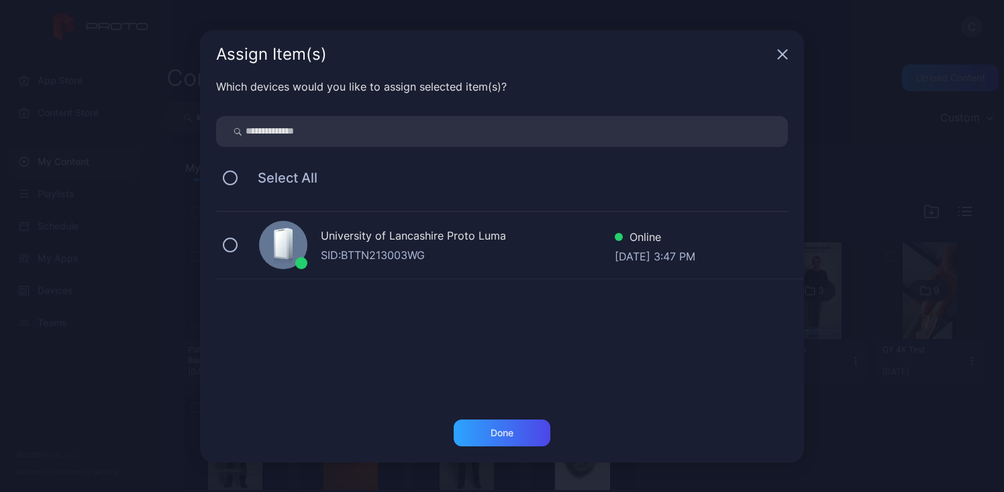  What do you see at coordinates (468, 255) in the screenshot?
I see `div: SID: BTTN213003WG` at bounding box center [468, 255].